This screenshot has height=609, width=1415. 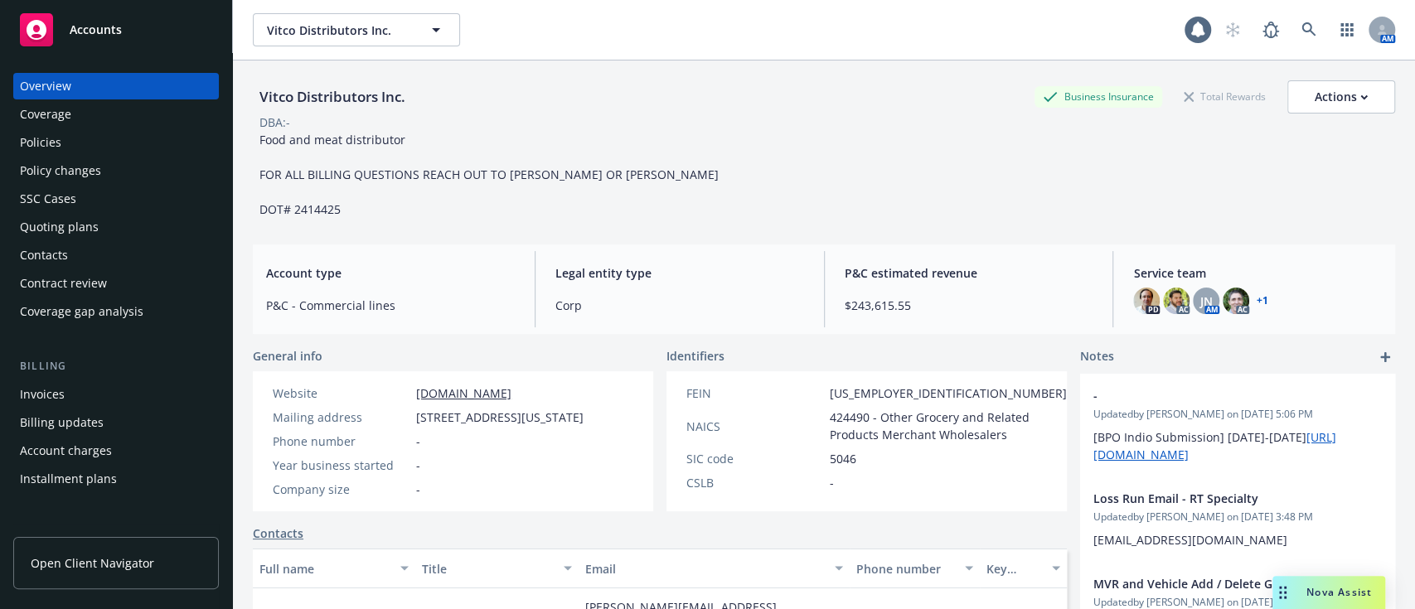 What do you see at coordinates (41, 143) in the screenshot?
I see `div: Policies` at bounding box center [41, 143].